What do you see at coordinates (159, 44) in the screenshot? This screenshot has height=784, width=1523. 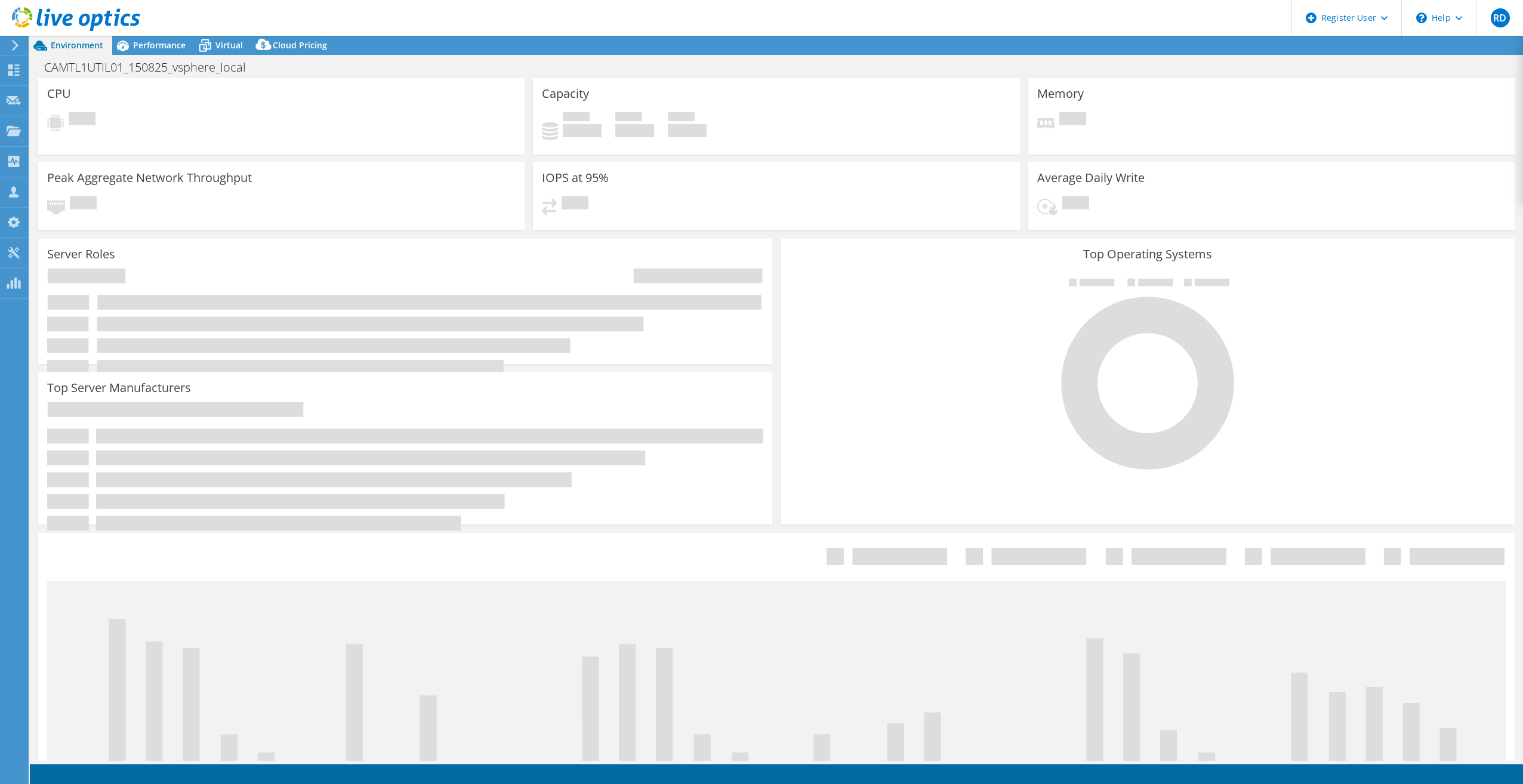 I see `span: Performance` at bounding box center [159, 44].